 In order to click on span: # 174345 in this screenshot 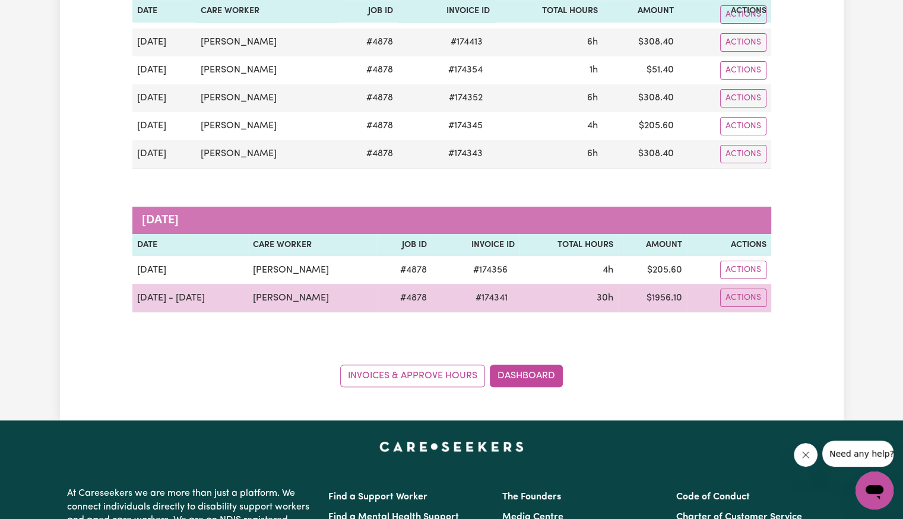, I will do `click(465, 126)`.